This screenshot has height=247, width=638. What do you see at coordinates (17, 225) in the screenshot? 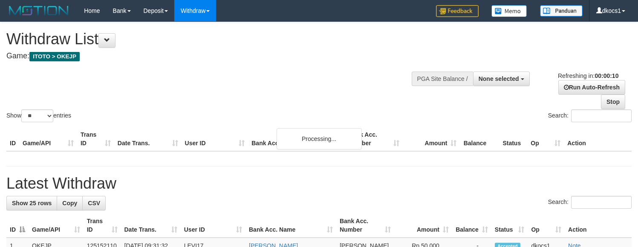
I see `th: ID: activate to sort column descending` at bounding box center [17, 225].